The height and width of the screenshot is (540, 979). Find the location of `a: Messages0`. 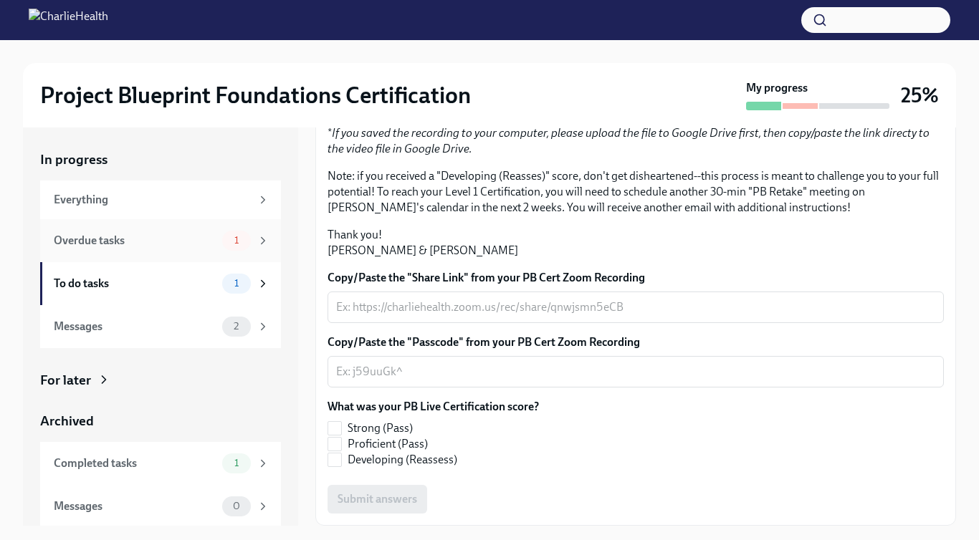

a: Messages0 is located at coordinates (161, 507).